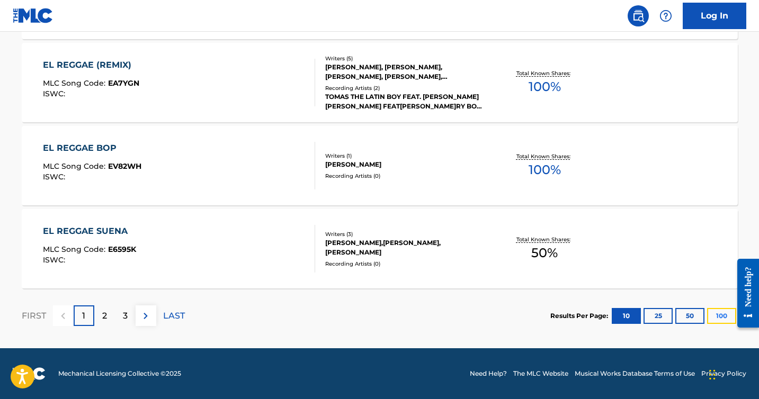  Describe the element at coordinates (146, 316) in the screenshot. I see `img: right` at that location.